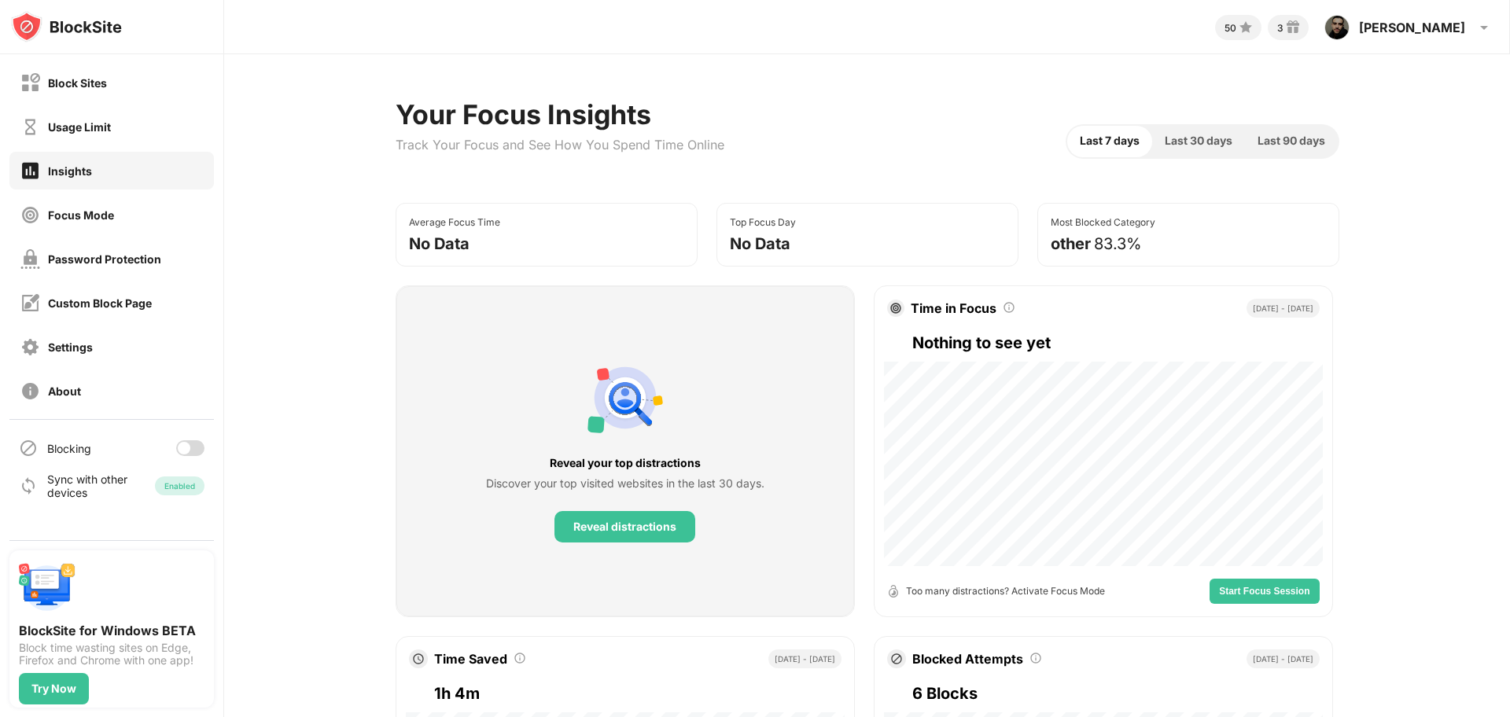 Image resolution: width=1510 pixels, height=717 pixels. What do you see at coordinates (100, 303) in the screenshot?
I see `div: Custom Block Page` at bounding box center [100, 303].